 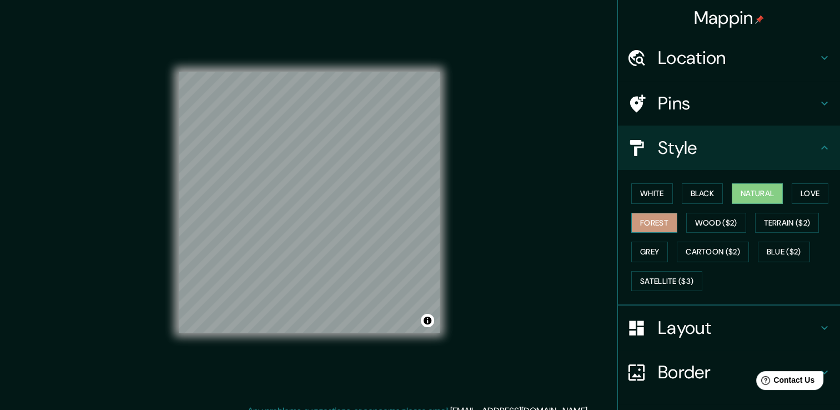 I want to click on h4: Pins, so click(x=738, y=103).